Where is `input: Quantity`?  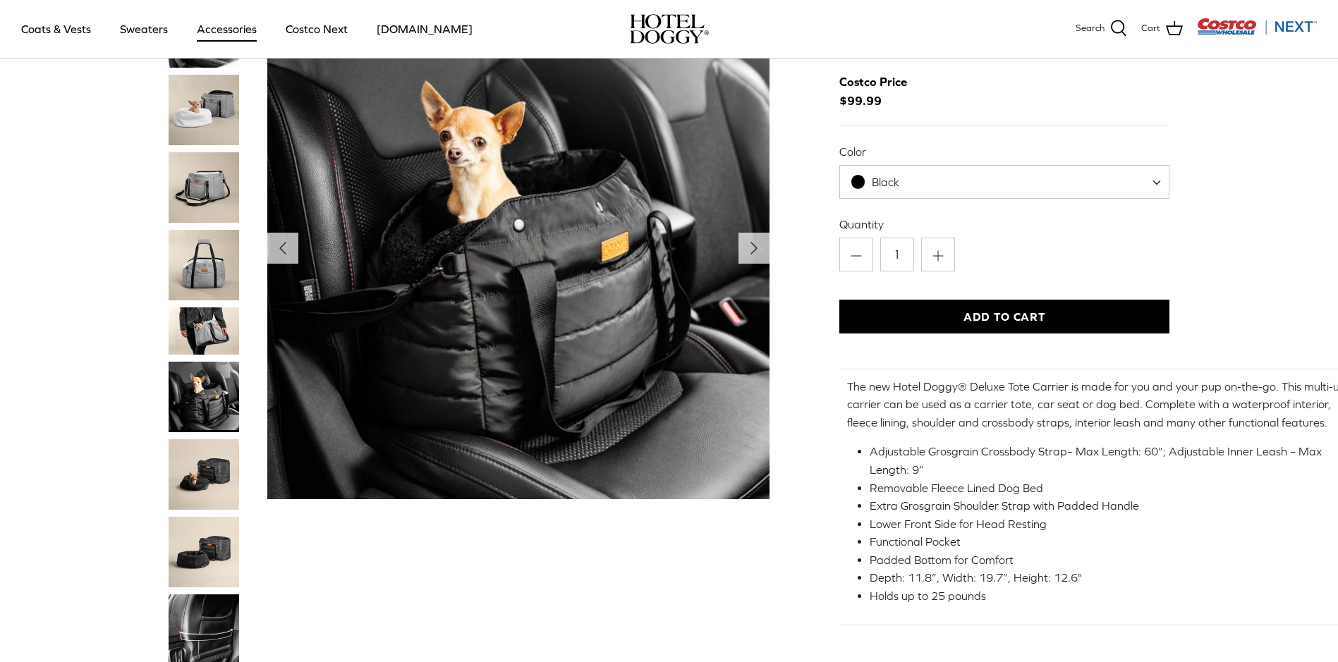
input: Quantity is located at coordinates (897, 255).